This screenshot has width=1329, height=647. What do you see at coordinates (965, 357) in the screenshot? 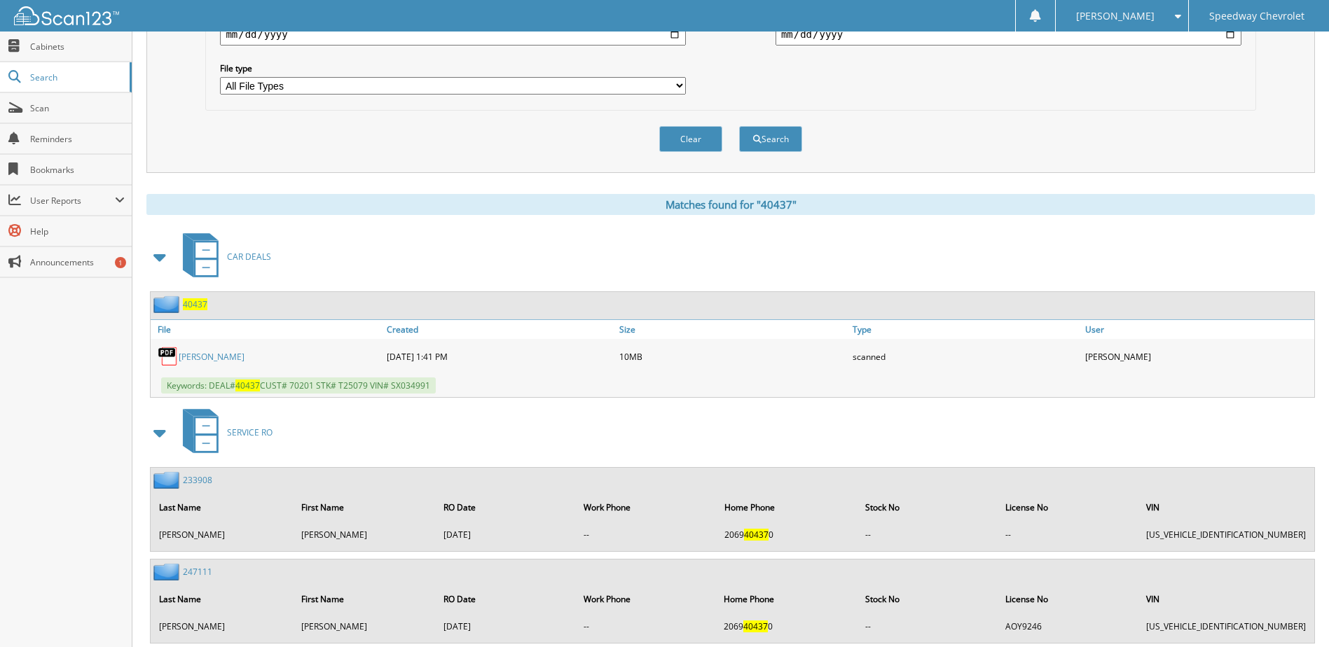
I see `div: scanned` at bounding box center [965, 357].